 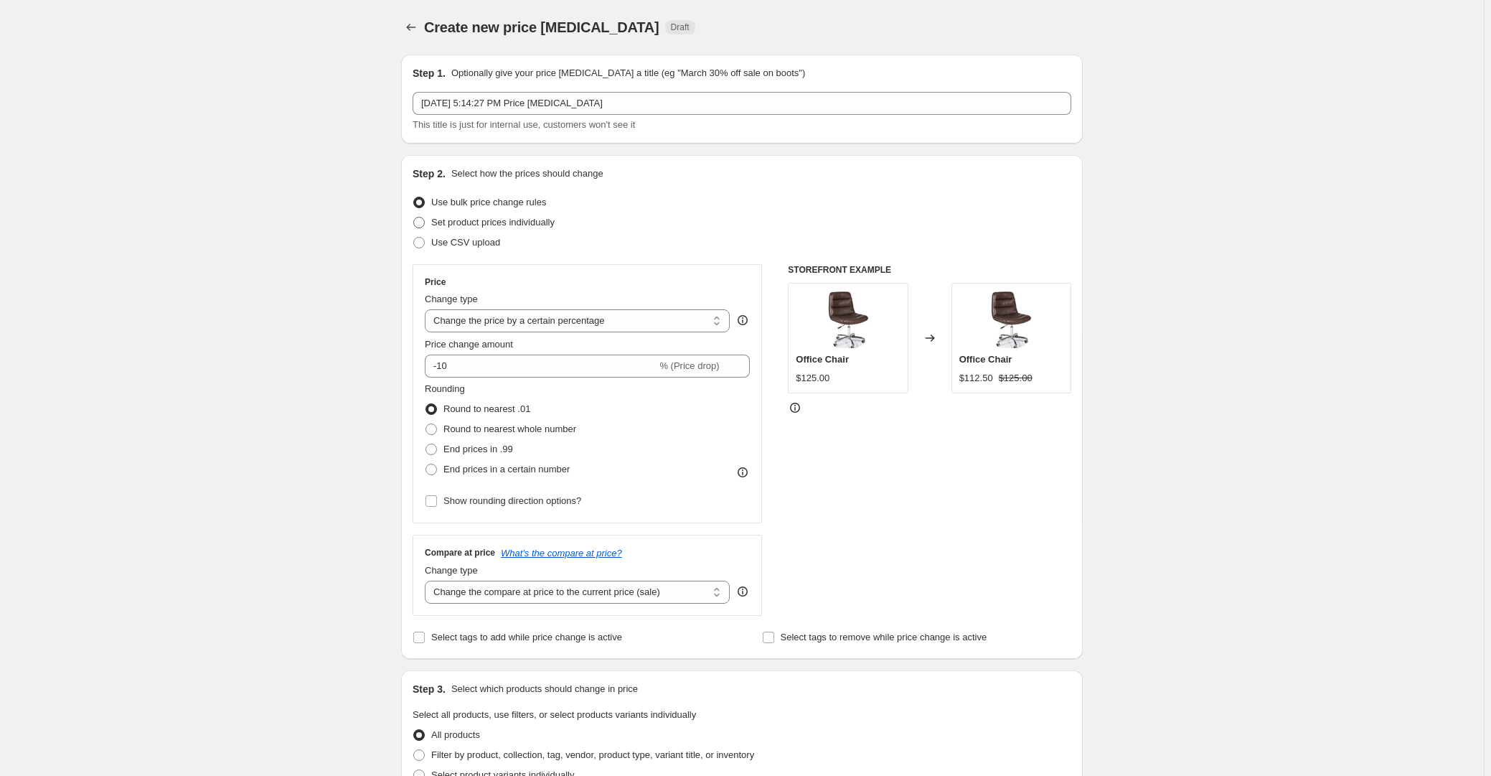 I want to click on span: Use CSV upload, so click(x=466, y=242).